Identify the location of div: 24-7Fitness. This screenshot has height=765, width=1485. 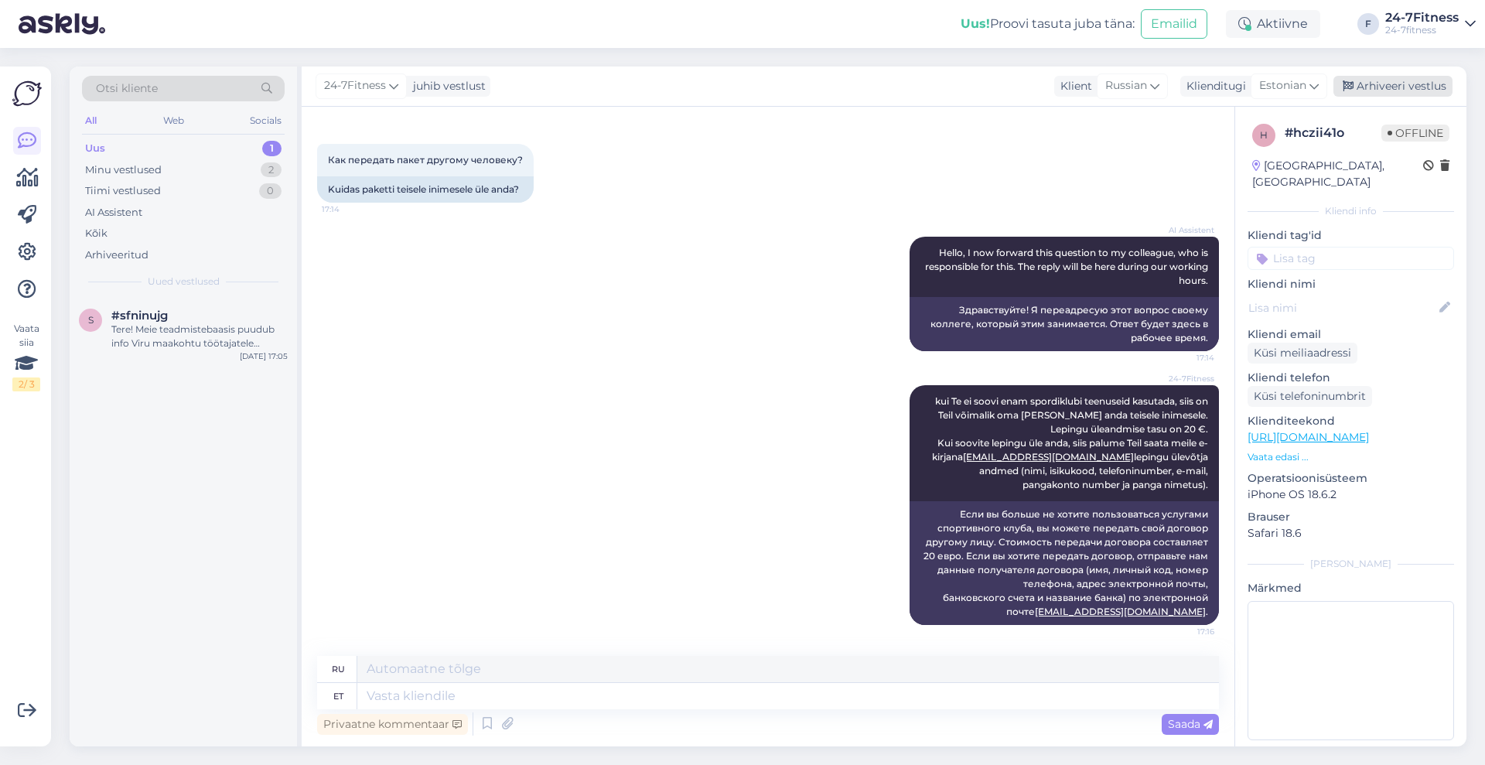
(1421, 18).